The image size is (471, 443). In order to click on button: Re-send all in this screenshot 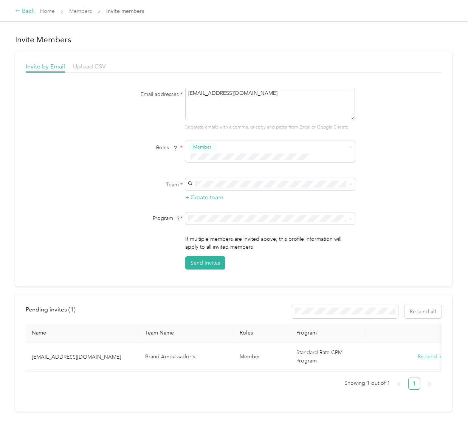, I will do `click(423, 312)`.